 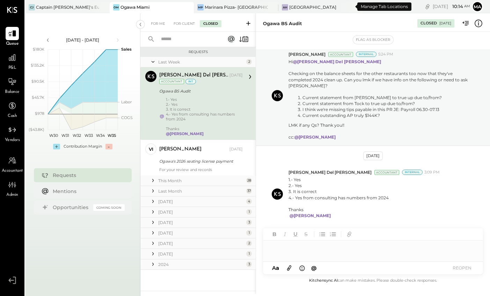 What do you see at coordinates (204, 117) in the screenshot?
I see `div: 1.- Yes` at bounding box center [204, 117].